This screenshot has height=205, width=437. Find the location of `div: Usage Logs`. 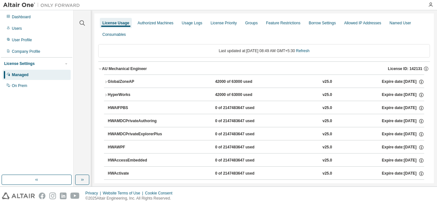

div: Usage Logs is located at coordinates (192, 23).